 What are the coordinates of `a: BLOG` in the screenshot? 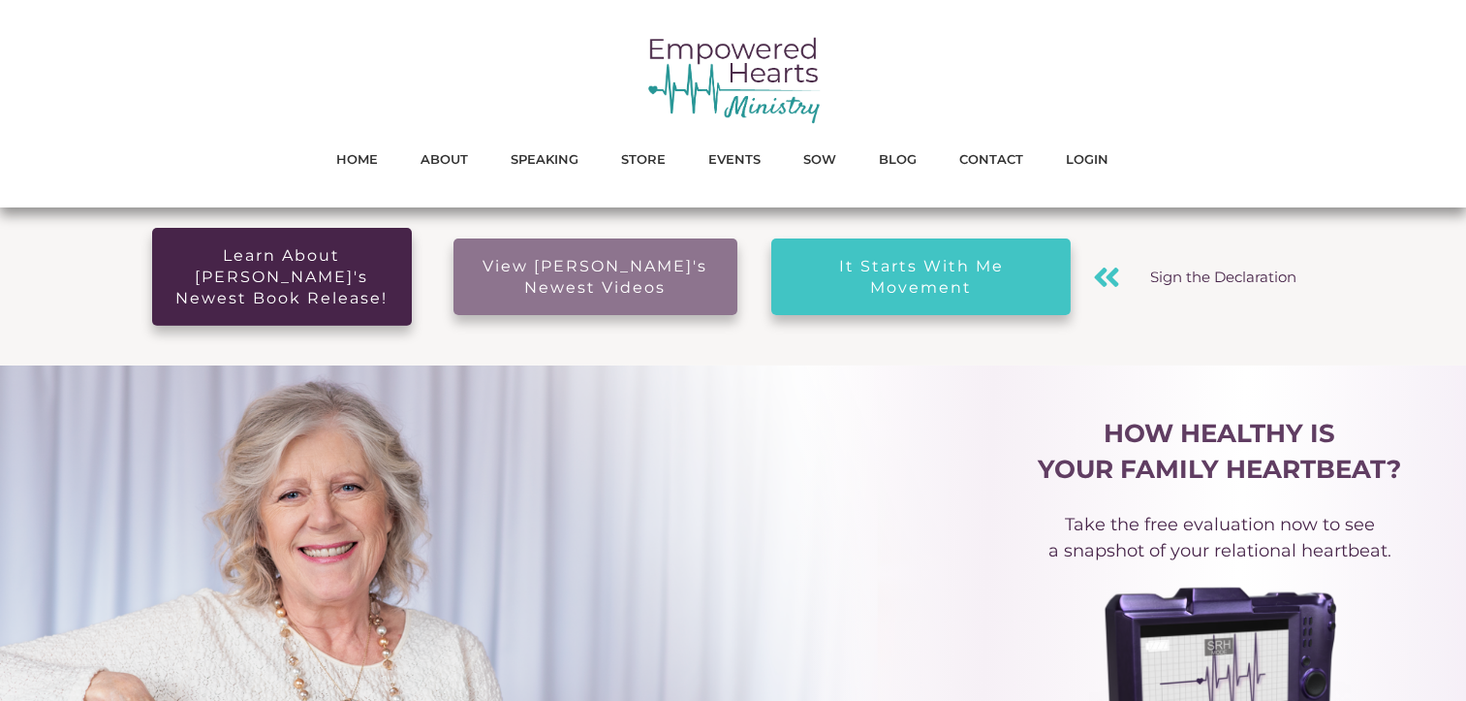 It's located at (897, 159).